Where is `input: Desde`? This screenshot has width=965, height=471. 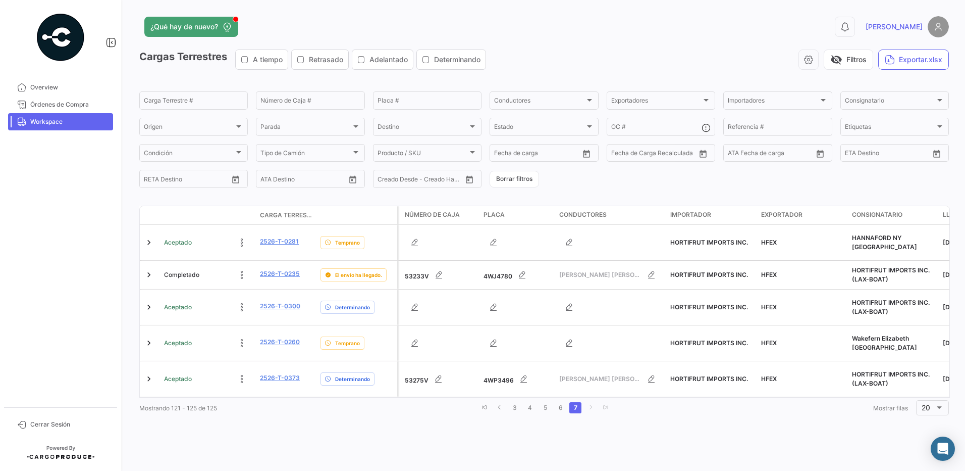 input: Desde is located at coordinates (153, 180).